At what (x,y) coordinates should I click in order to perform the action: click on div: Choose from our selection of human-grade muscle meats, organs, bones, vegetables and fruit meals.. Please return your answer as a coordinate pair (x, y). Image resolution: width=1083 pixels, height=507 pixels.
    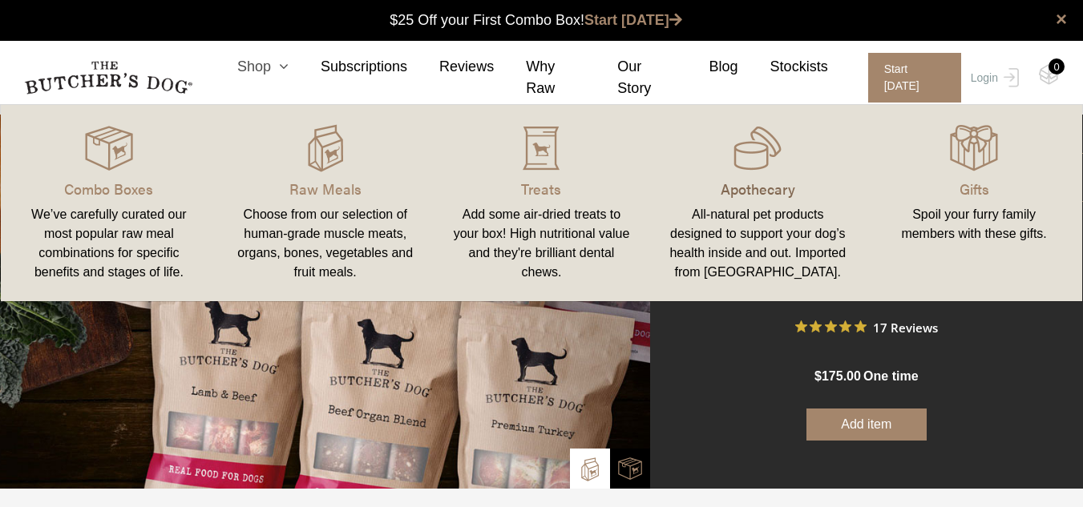
    Looking at the image, I should click on (325, 244).